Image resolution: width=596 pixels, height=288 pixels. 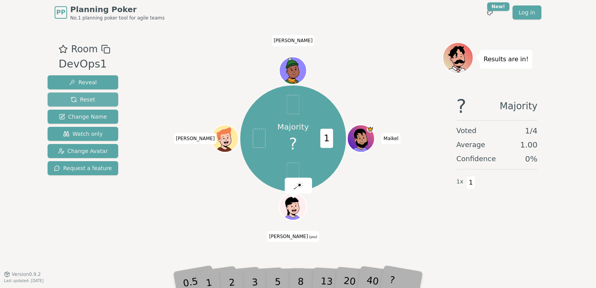 What do you see at coordinates (532, 159) in the screenshot?
I see `span: 0 %` at bounding box center [532, 159].